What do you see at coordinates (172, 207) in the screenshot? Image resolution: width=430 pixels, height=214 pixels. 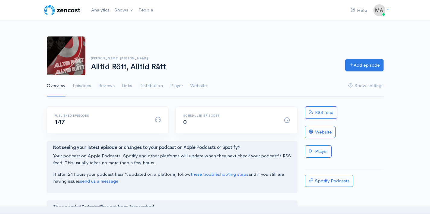 I see `h4: The episode has not been transcribed` at bounding box center [172, 207].